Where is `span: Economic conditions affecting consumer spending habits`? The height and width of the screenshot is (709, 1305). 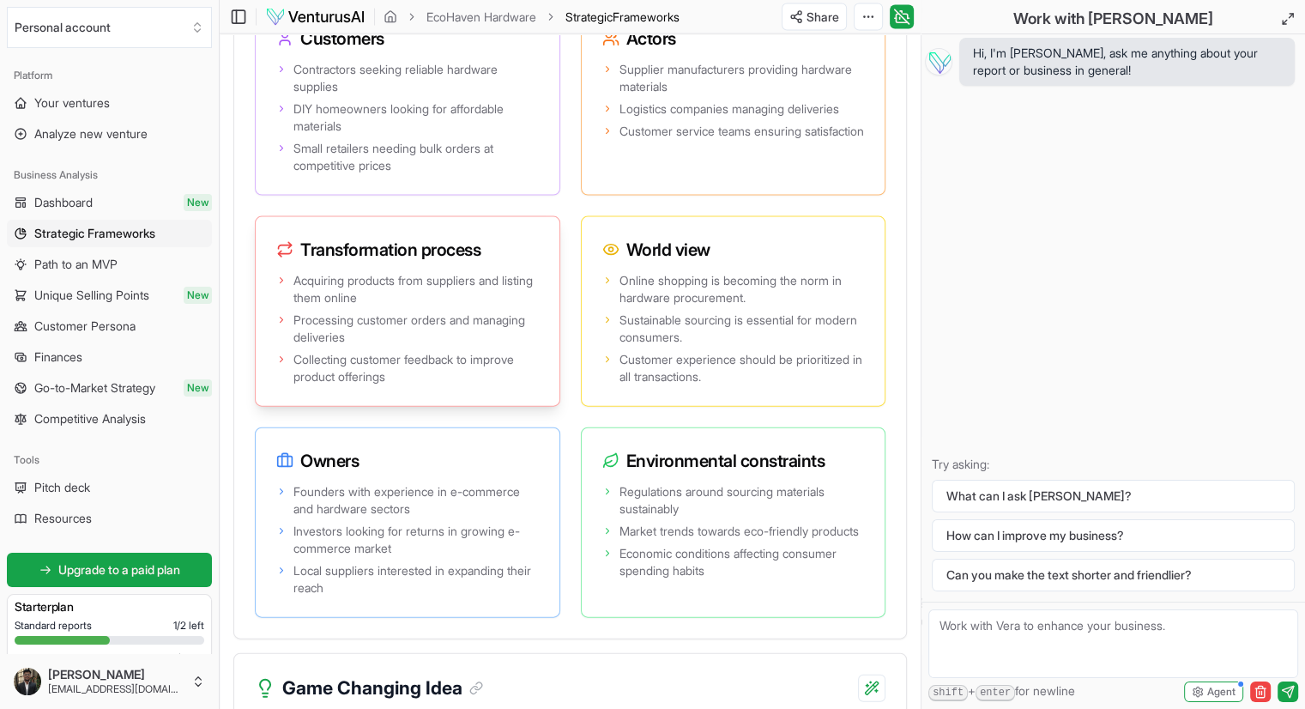
span: Economic conditions affecting consumer spending habits is located at coordinates (742, 562).